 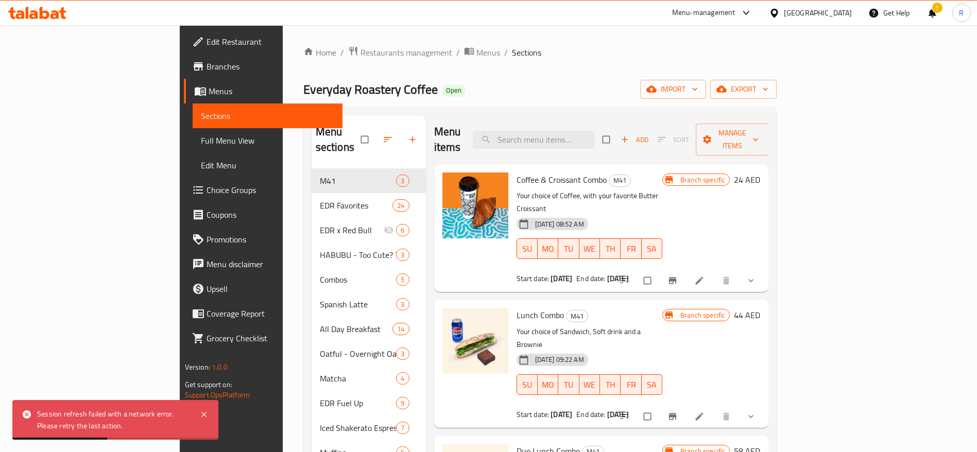 I want to click on span: Iced Shakerato Espresso, so click(x=358, y=428).